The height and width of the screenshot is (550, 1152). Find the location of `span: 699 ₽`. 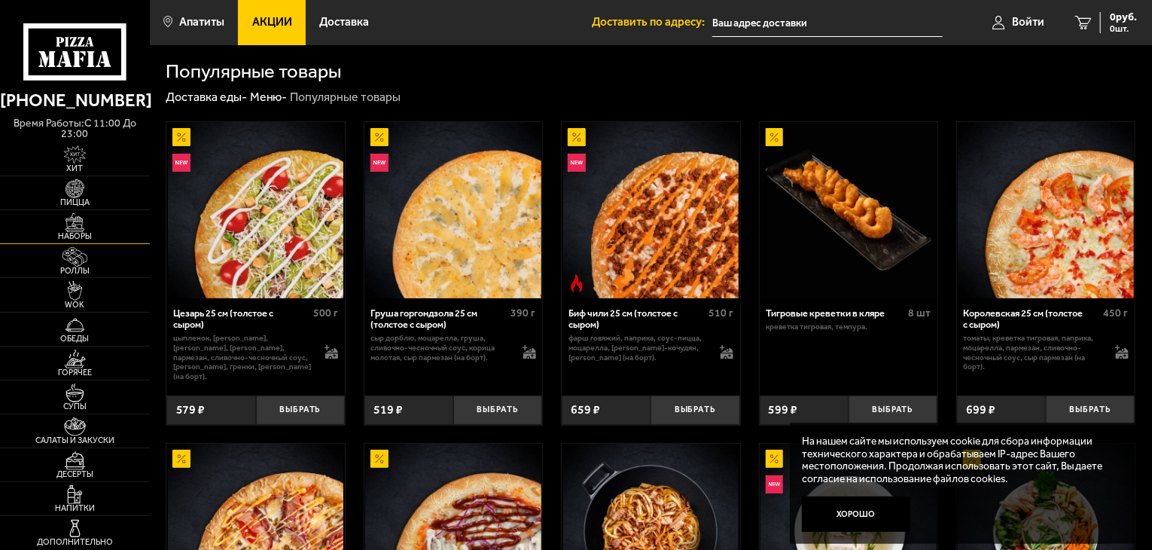

span: 699 ₽ is located at coordinates (980, 410).